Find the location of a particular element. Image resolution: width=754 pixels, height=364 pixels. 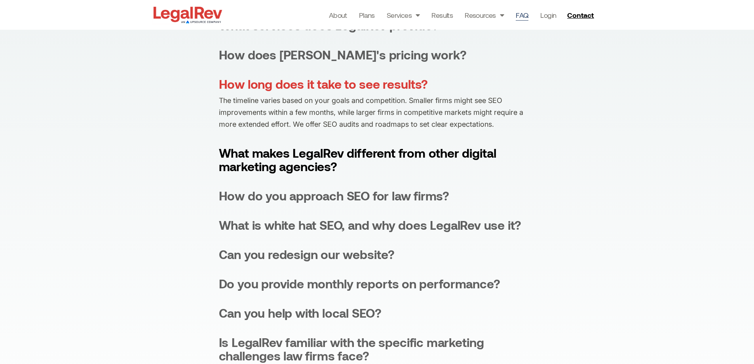

div: How long does it take to see results? is located at coordinates (324, 84).